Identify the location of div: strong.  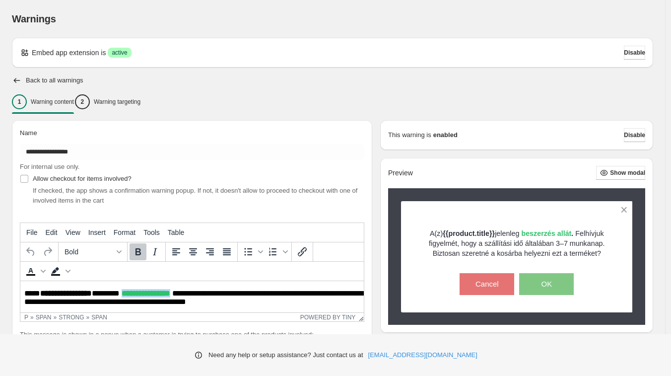
(71, 317).